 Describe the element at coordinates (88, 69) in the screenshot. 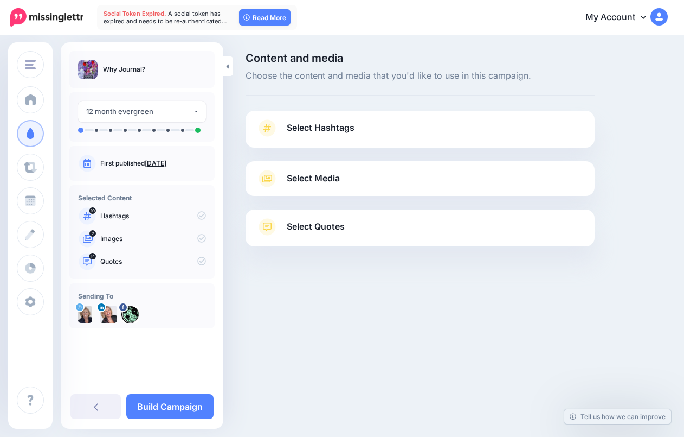

I see `img: 866fbe3824af319a0eab6c2e51c549a4_thumb.jpg` at that location.